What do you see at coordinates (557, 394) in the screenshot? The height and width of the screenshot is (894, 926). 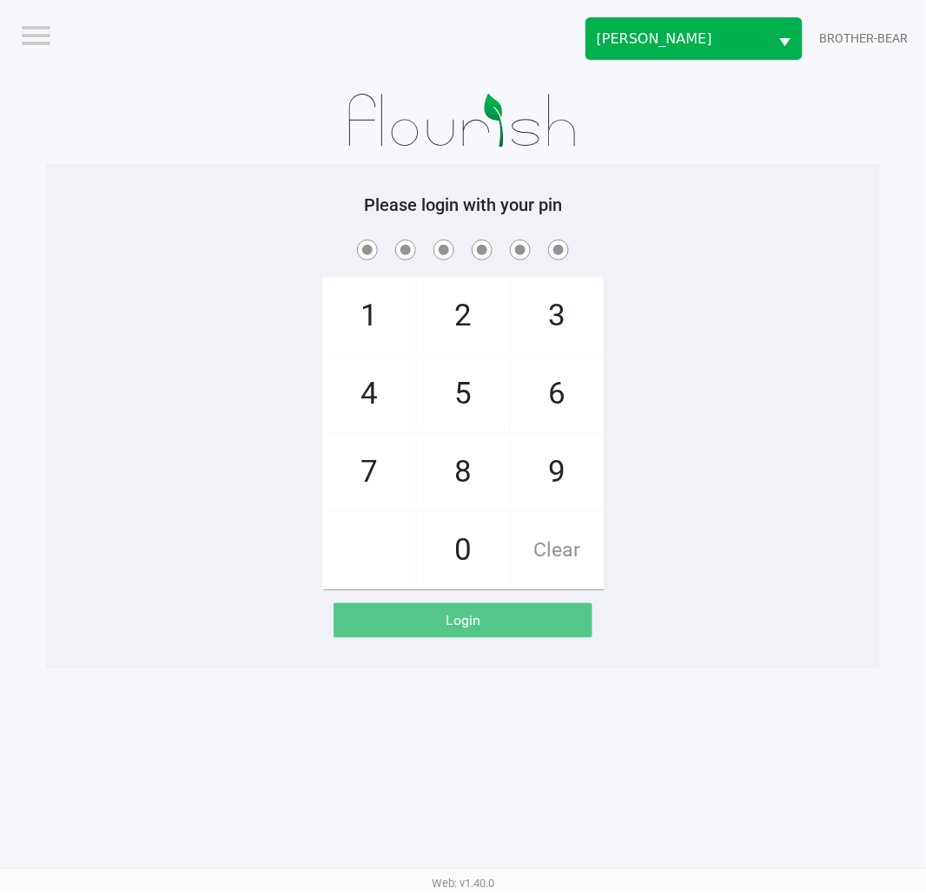 I see `span: 6` at bounding box center [557, 394].